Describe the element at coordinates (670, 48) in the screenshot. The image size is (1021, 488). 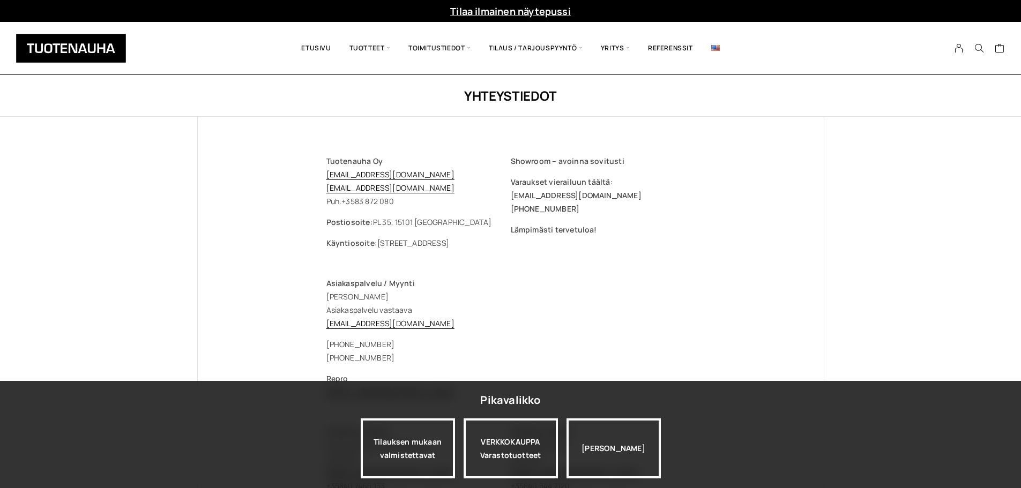
I see `a: Referenssit` at that location.